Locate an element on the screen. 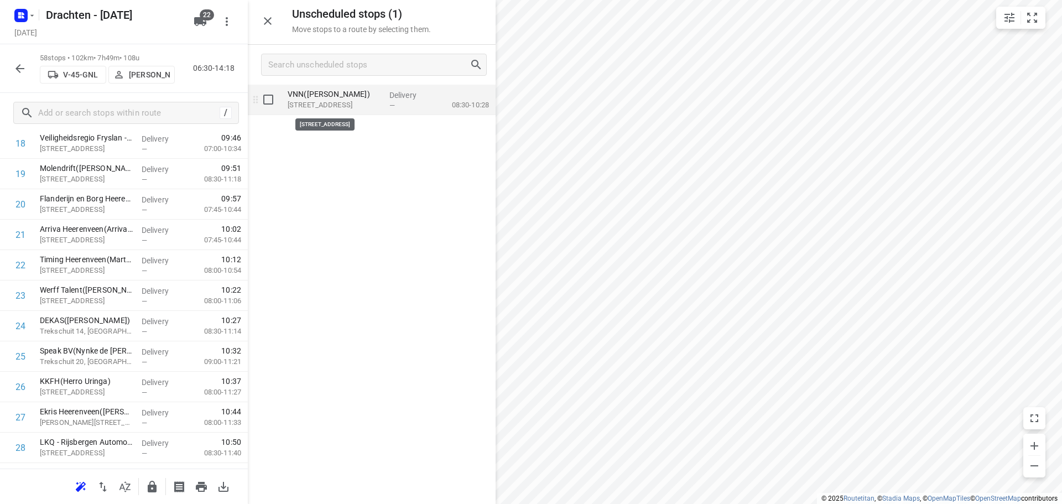 This screenshot has height=504, width=1062. p: 07:00-10:34 is located at coordinates (214, 149).